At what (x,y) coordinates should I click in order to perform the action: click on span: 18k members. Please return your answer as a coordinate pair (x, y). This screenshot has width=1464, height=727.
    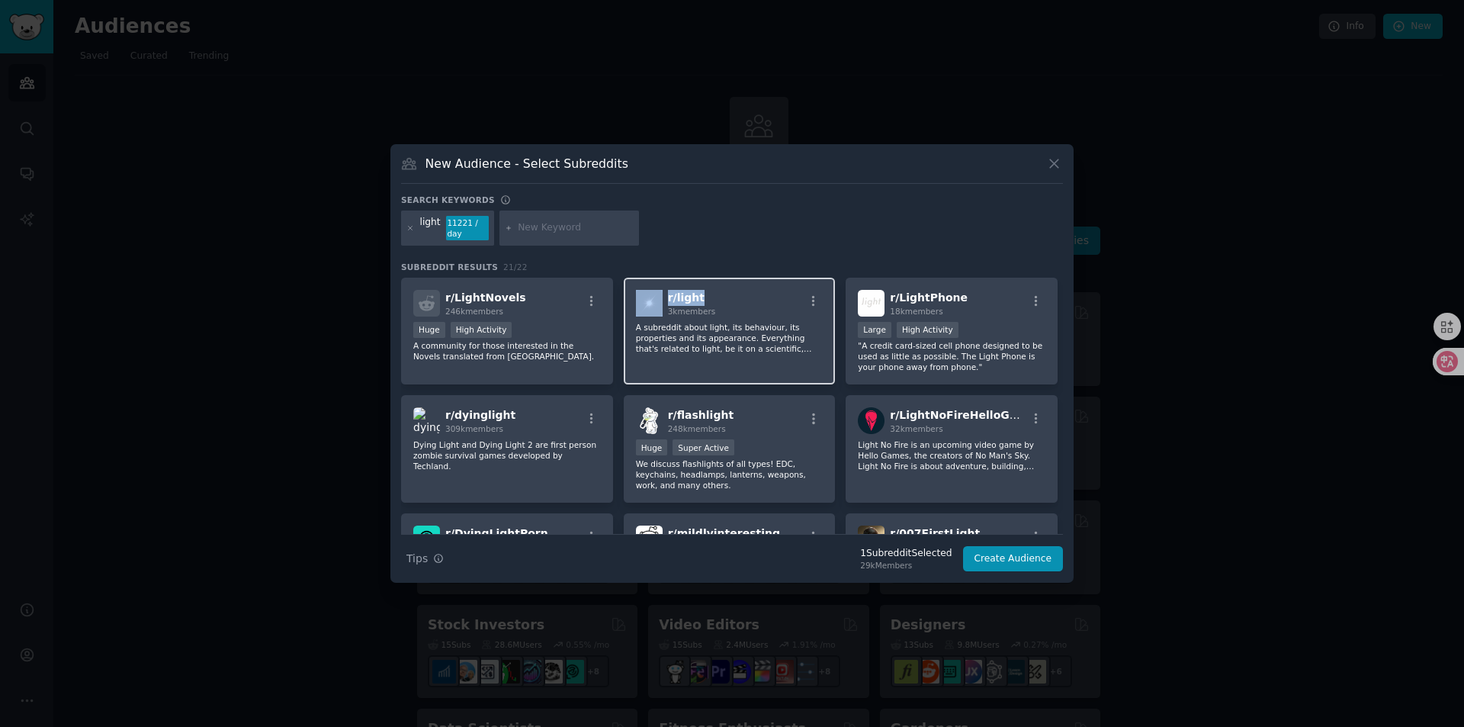
    Looking at the image, I should click on (916, 311).